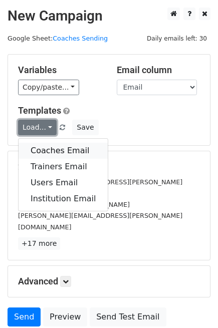  Describe the element at coordinates (24, 317) in the screenshot. I see `a: Send` at that location.